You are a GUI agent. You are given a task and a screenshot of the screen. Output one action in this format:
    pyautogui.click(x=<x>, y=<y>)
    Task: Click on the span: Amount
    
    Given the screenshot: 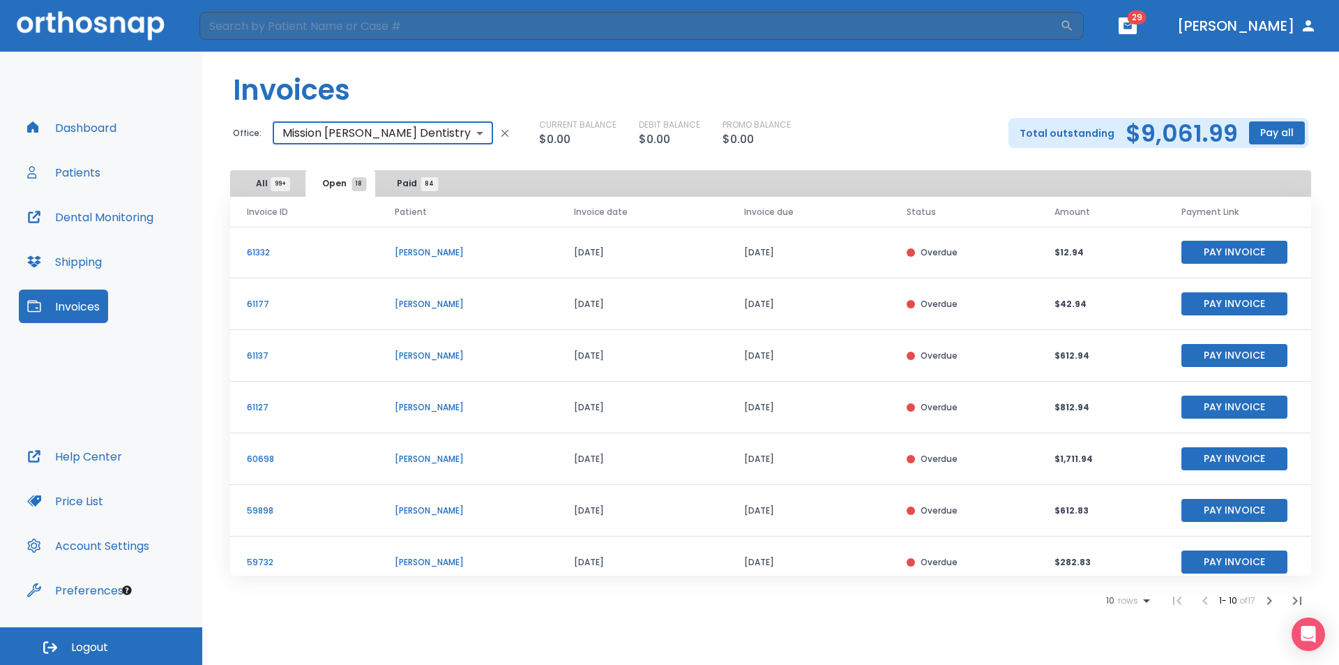 What is the action you would take?
    pyautogui.click(x=1072, y=212)
    